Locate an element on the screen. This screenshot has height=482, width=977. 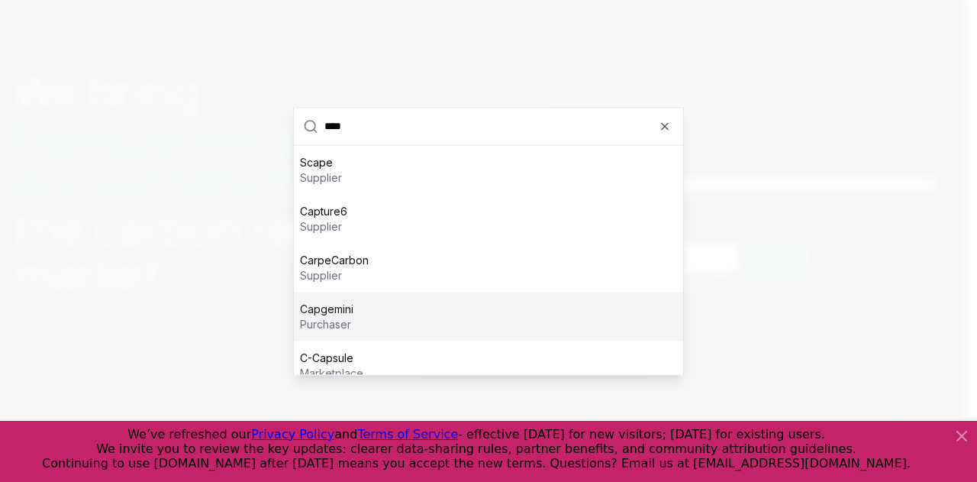
p: Capture6 is located at coordinates (324, 211).